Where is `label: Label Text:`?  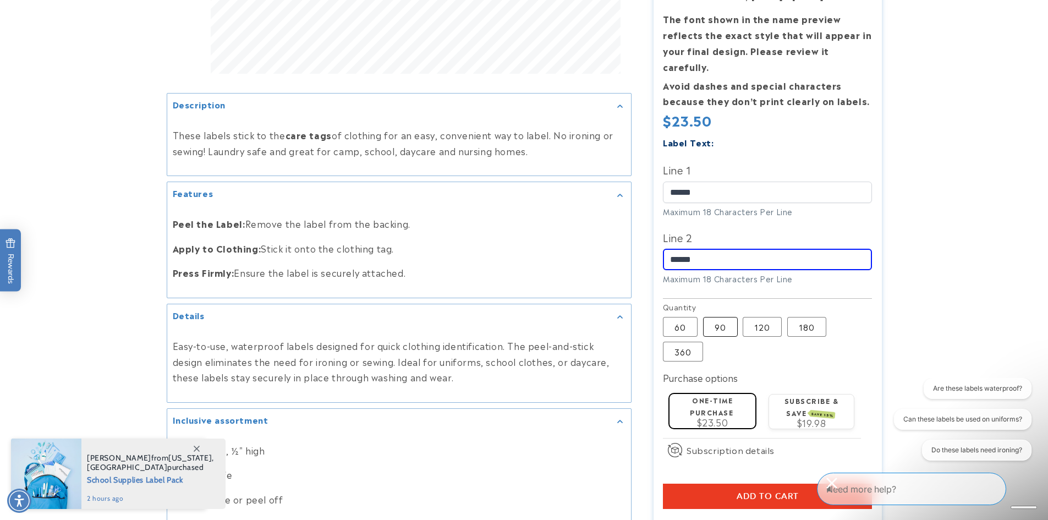
label: Label Text: is located at coordinates (688, 142).